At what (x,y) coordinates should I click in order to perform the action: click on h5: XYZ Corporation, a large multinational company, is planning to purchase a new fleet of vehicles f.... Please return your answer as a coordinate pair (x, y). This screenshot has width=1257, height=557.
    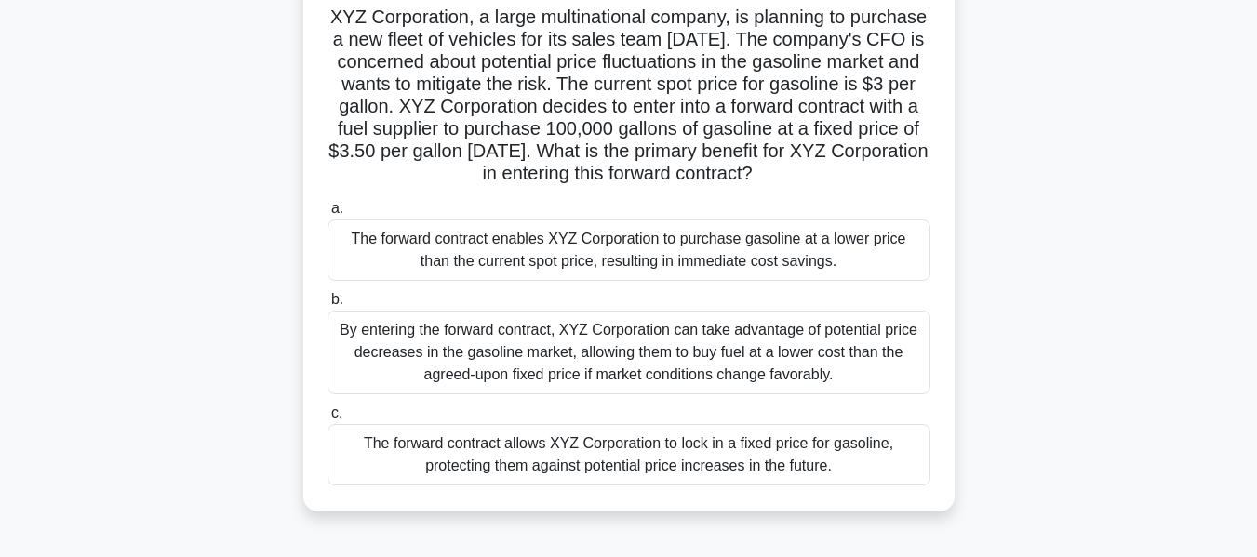
    Looking at the image, I should click on (629, 96).